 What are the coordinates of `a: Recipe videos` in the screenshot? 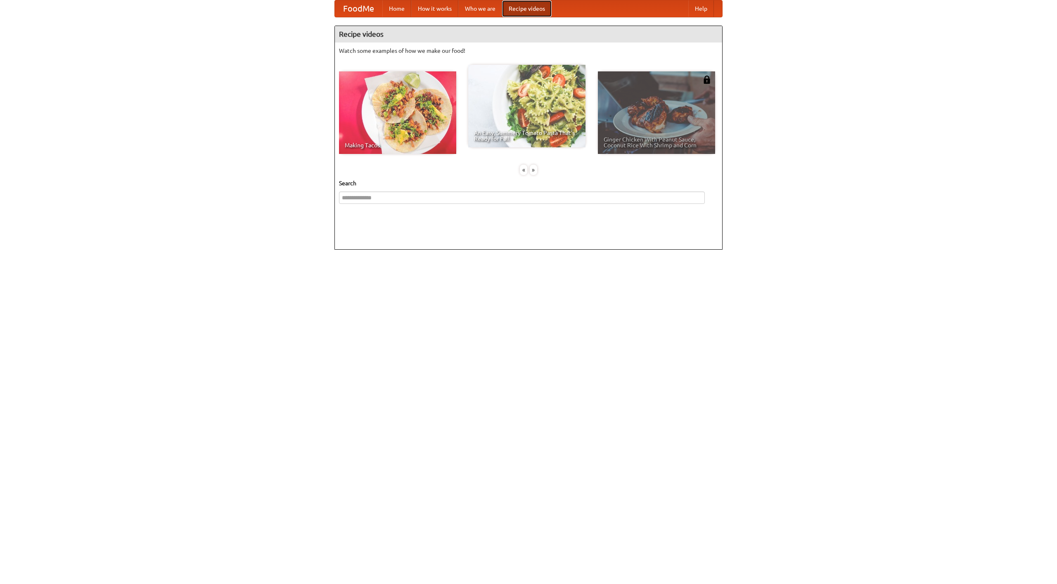 It's located at (527, 9).